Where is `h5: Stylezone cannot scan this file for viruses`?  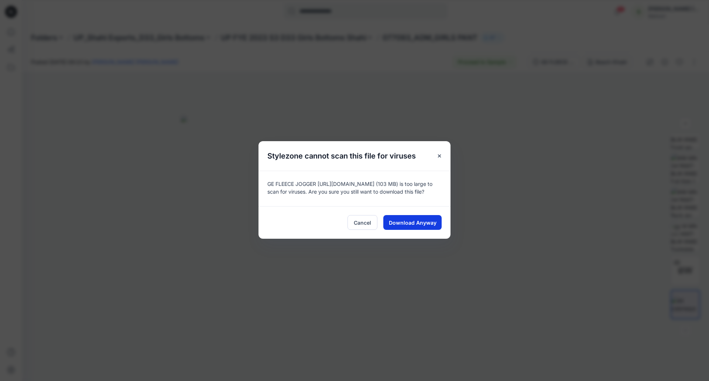 h5: Stylezone cannot scan this file for viruses is located at coordinates (342, 156).